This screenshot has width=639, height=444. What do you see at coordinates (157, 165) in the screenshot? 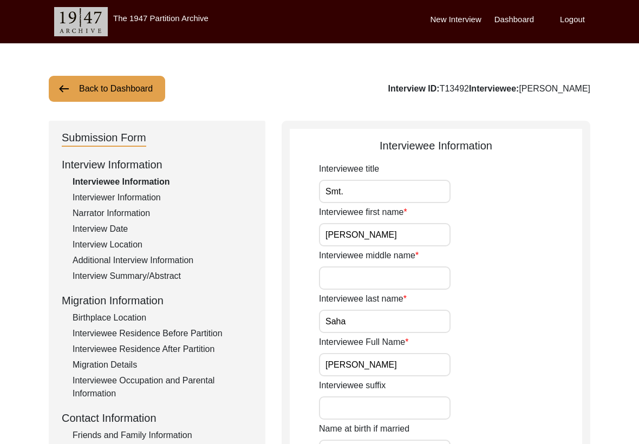
I see `div: Interview Information` at bounding box center [157, 165].